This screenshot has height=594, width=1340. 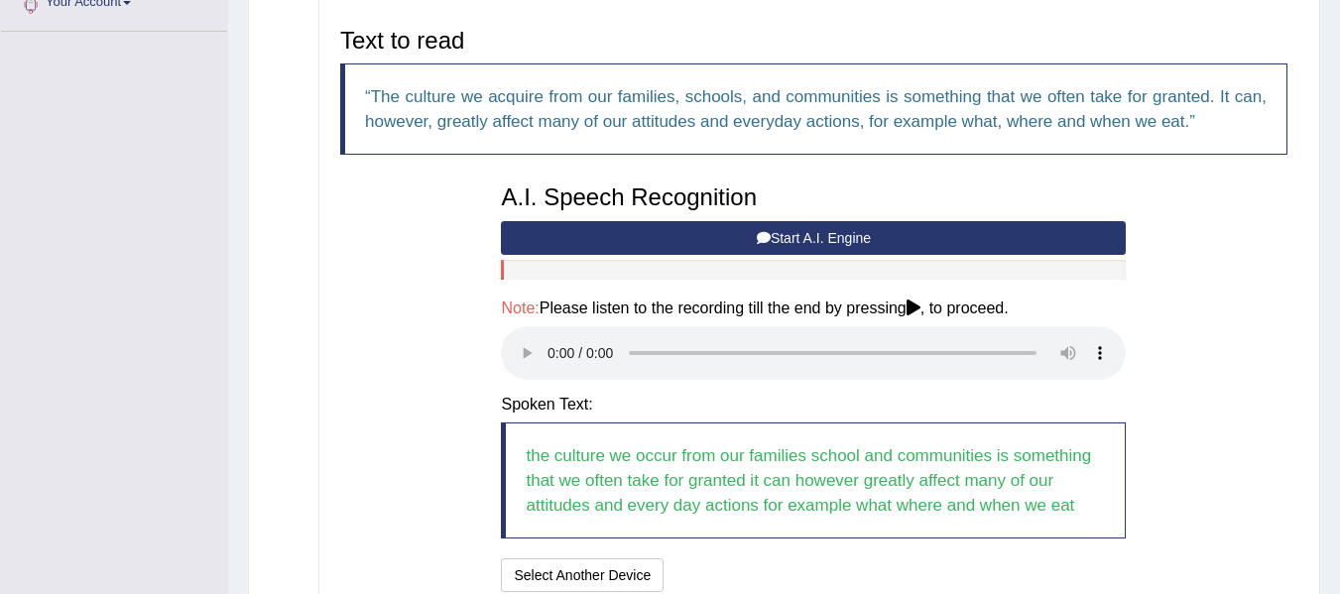 I want to click on h4: Spoken Text:, so click(x=813, y=405).